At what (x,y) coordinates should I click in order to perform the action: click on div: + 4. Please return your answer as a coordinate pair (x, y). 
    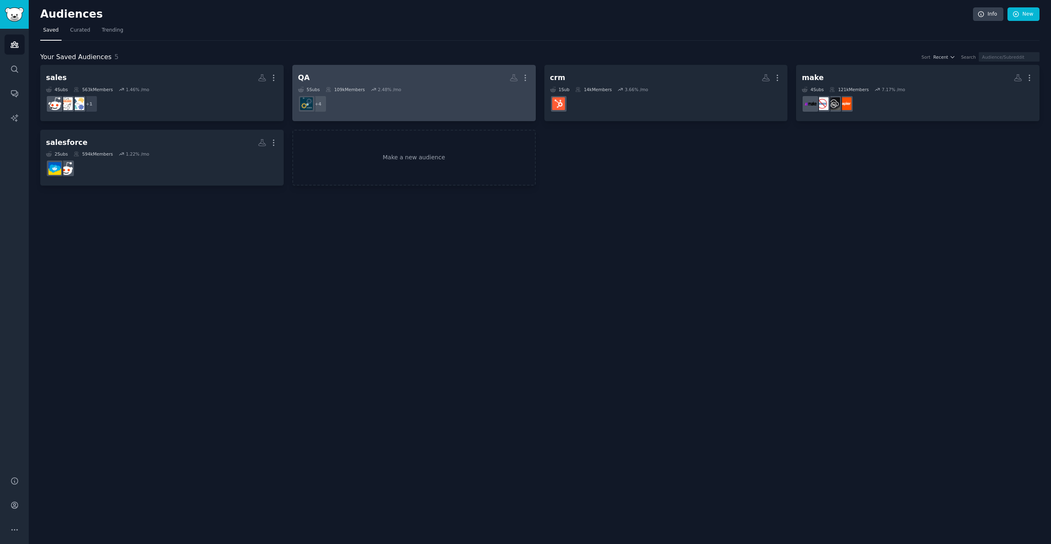
    Looking at the image, I should click on (318, 104).